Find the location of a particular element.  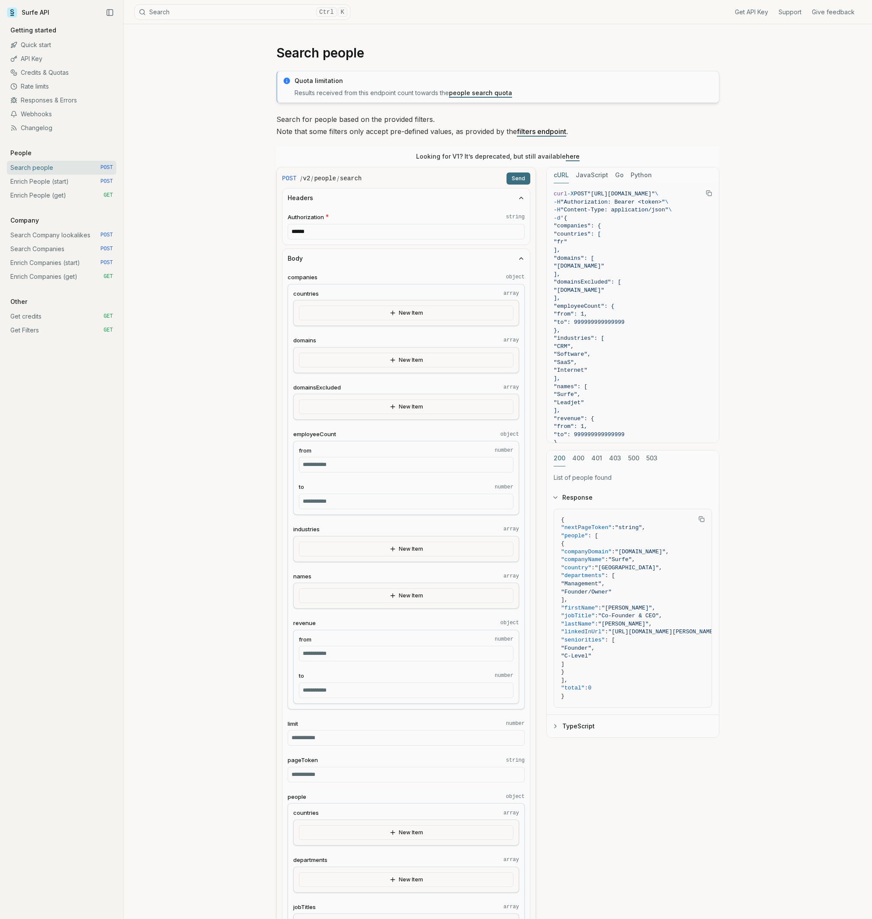

button: Body is located at coordinates (406, 259).